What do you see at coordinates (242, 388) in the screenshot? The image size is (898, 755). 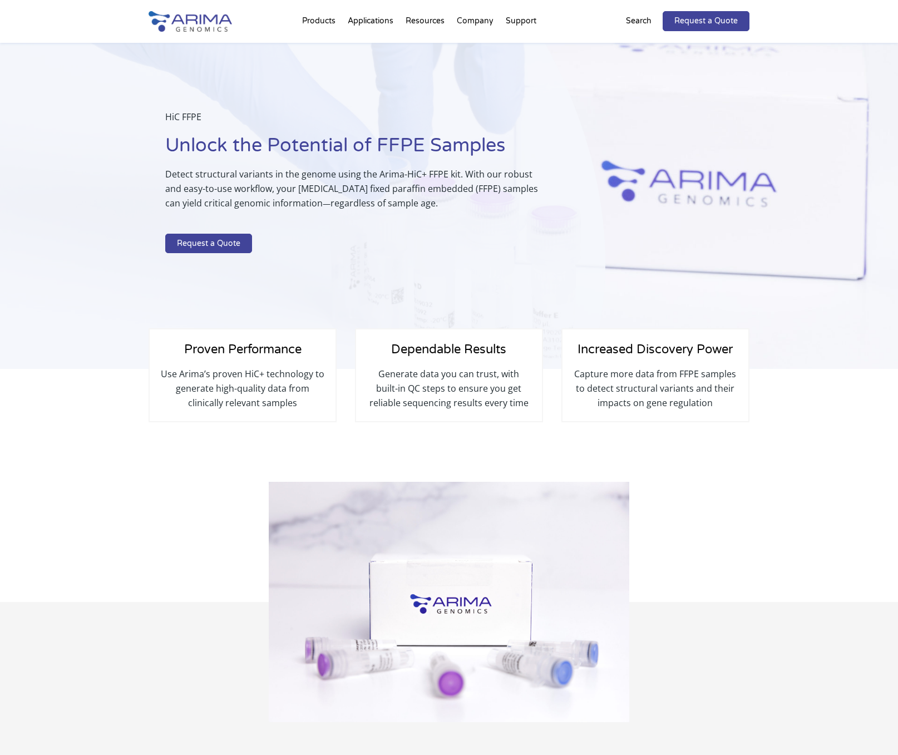 I see `p: Use Arima’s proven HiC+ technology to generate high-quality data from clinically relevant samples` at bounding box center [242, 388].